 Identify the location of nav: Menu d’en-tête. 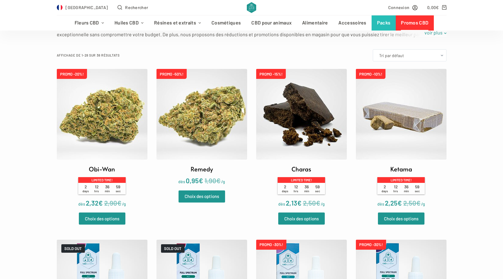
(251, 23).